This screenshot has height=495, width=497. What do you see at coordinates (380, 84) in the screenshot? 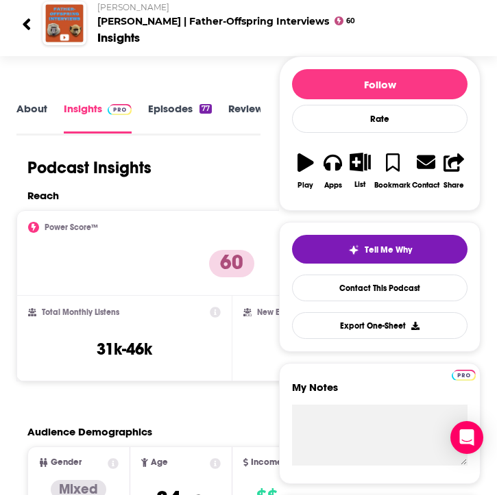
I see `button: Follow` at bounding box center [380, 84].